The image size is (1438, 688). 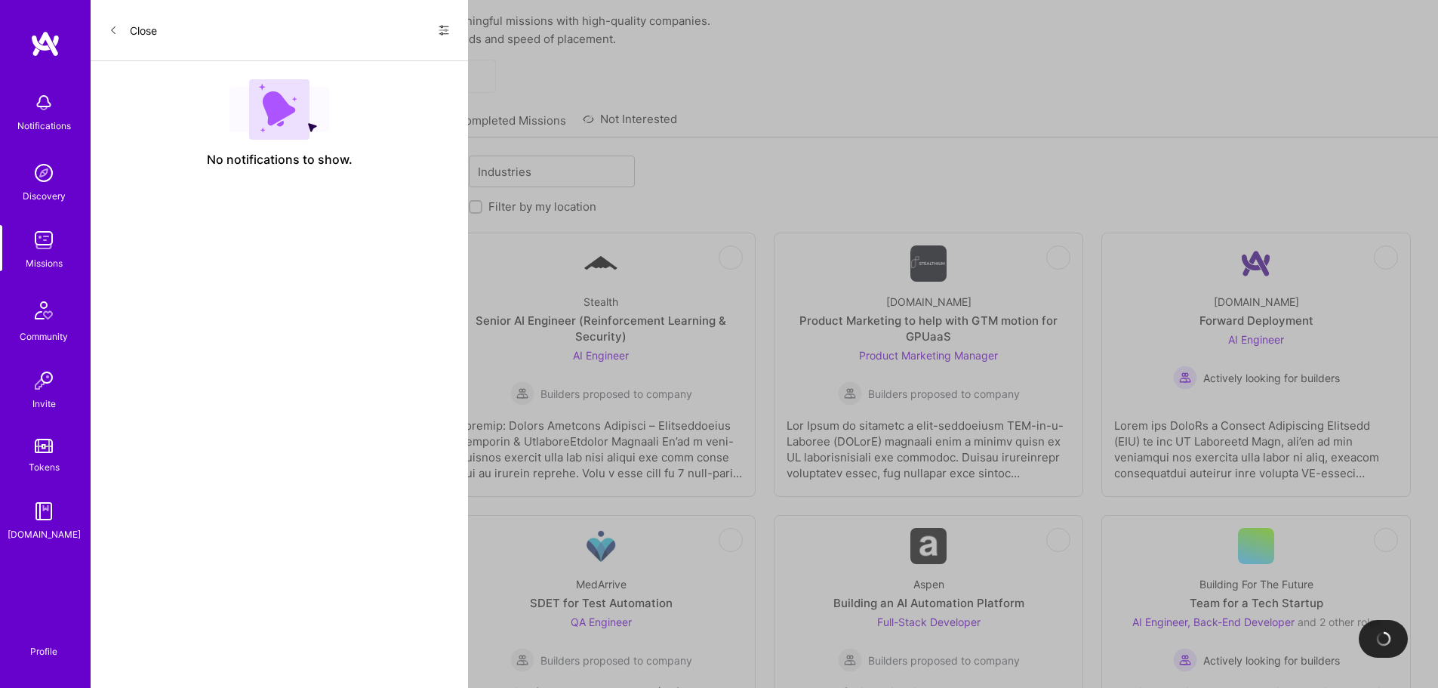 What do you see at coordinates (279, 159) in the screenshot?
I see `span: No notifications to show.` at bounding box center [279, 159].